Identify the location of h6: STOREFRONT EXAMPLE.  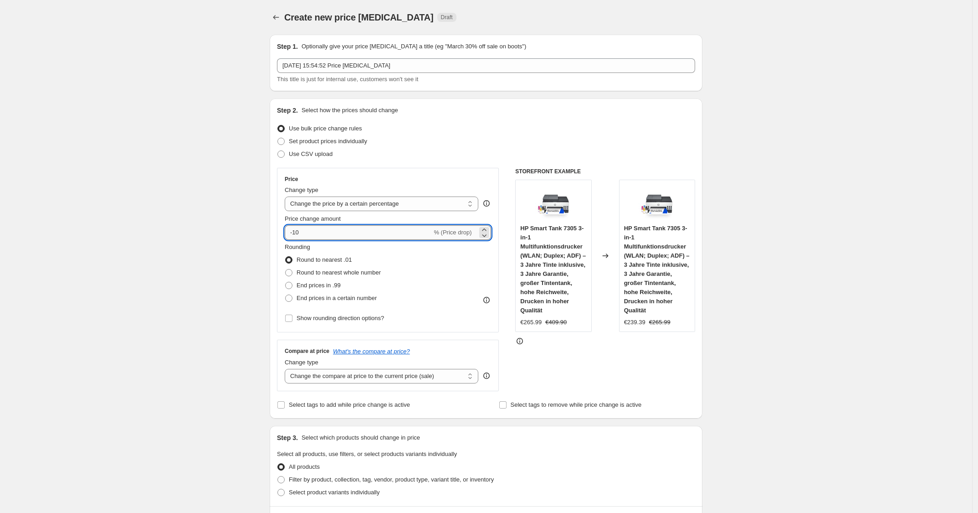
(605, 171).